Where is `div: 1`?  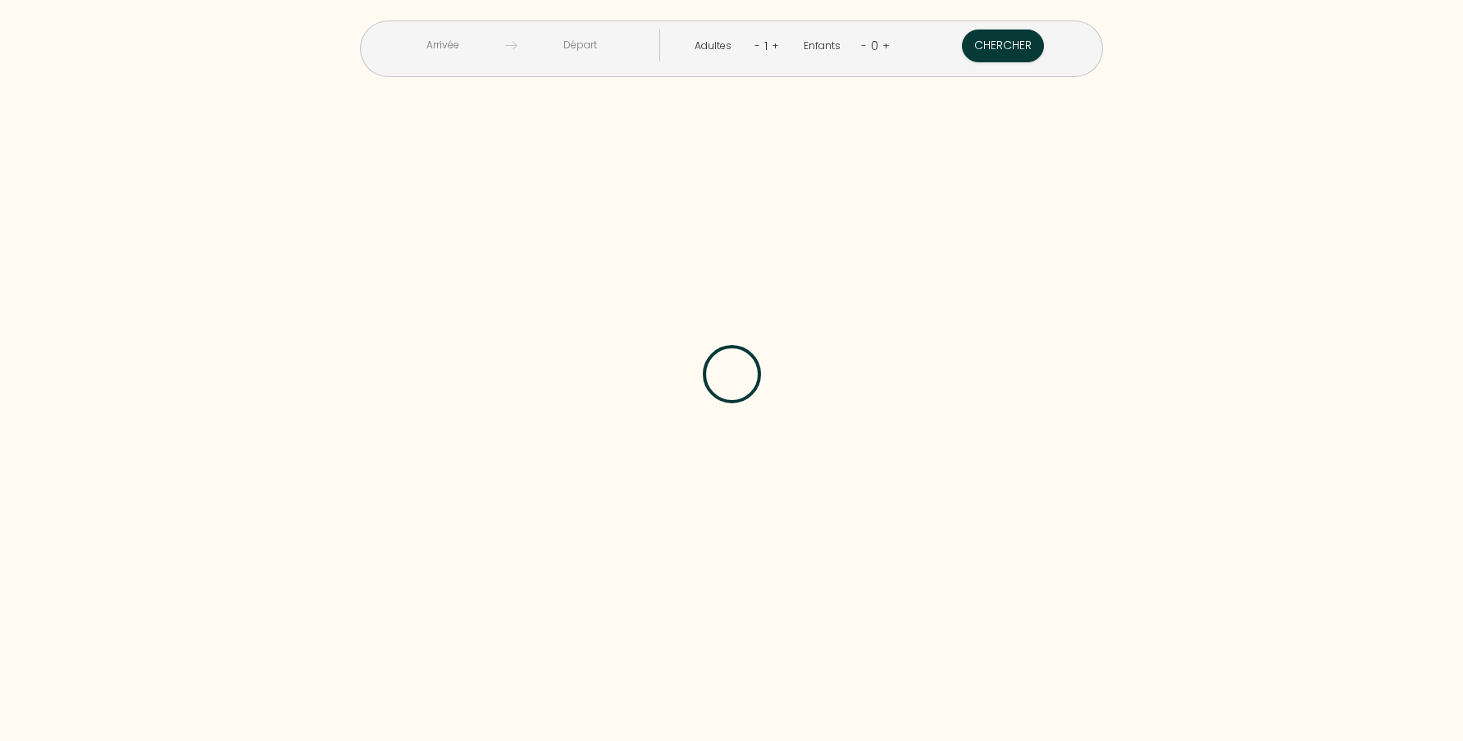
div: 1 is located at coordinates (766, 46).